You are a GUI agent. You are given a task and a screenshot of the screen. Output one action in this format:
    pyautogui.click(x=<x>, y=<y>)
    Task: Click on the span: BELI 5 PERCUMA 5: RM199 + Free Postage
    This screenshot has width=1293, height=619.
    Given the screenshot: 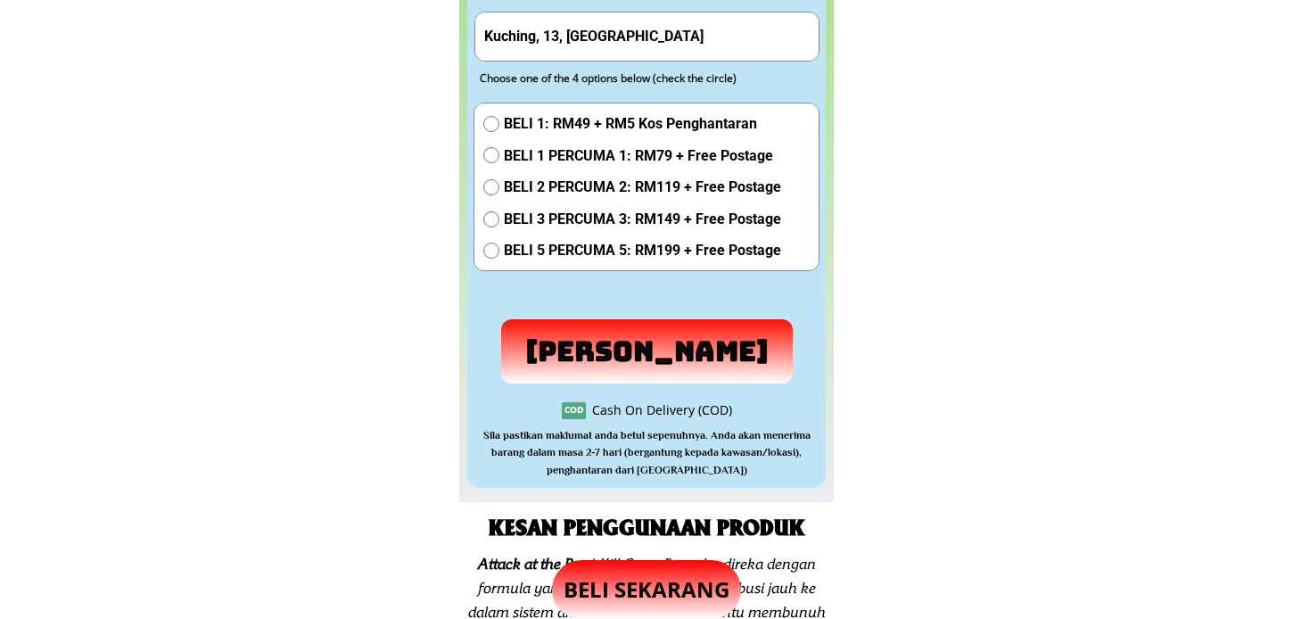 What is the action you would take?
    pyautogui.click(x=642, y=251)
    